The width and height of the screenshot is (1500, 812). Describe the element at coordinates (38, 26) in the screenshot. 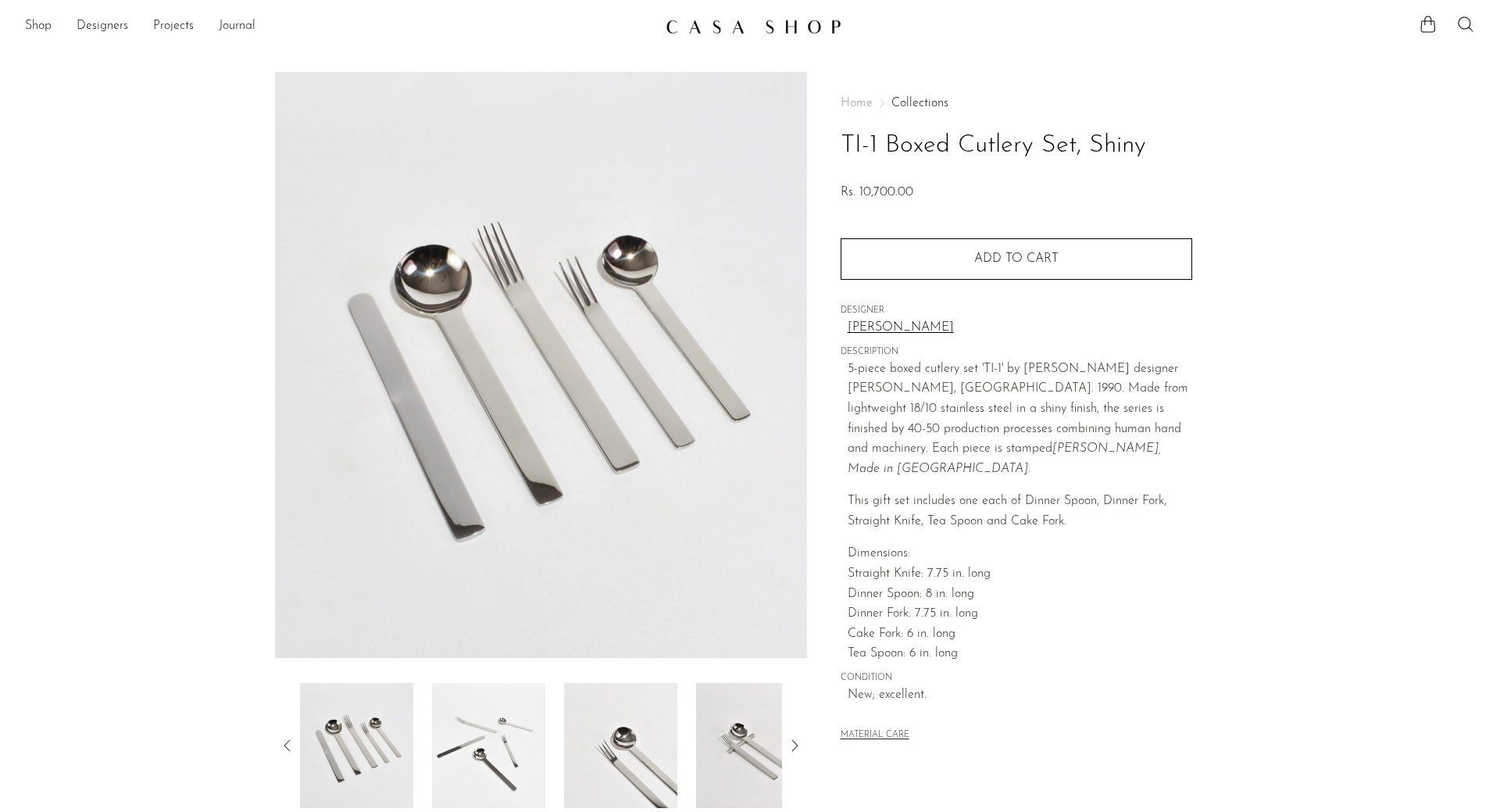

I see `a: Shop` at that location.